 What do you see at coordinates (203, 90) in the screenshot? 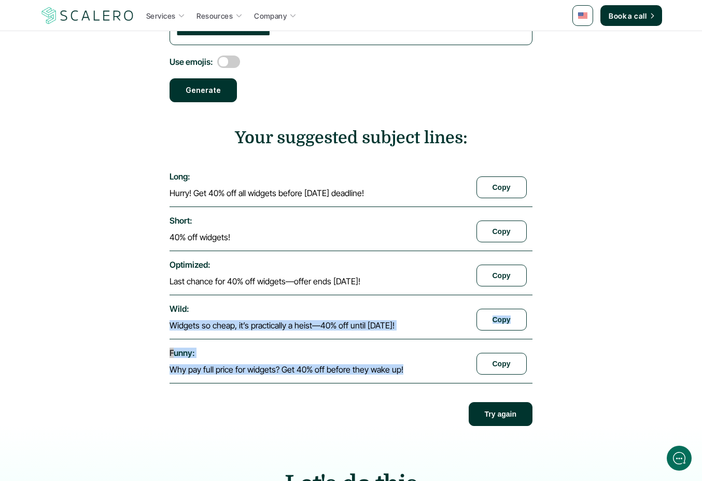
I see `button: Generate` at bounding box center [203, 90].